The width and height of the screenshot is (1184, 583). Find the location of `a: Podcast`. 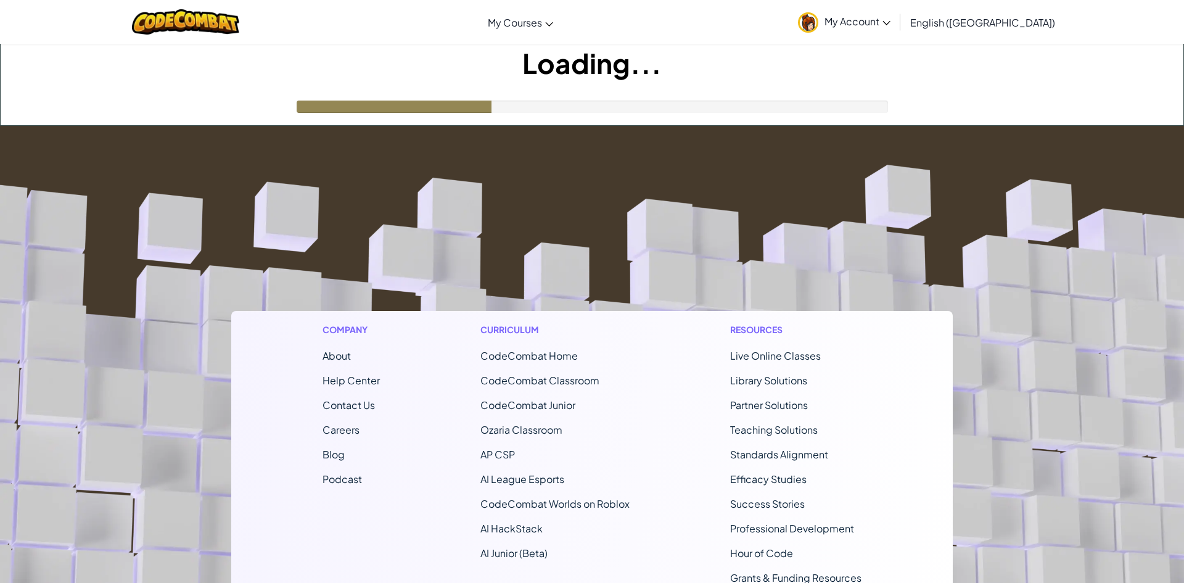

a: Podcast is located at coordinates (342, 478).